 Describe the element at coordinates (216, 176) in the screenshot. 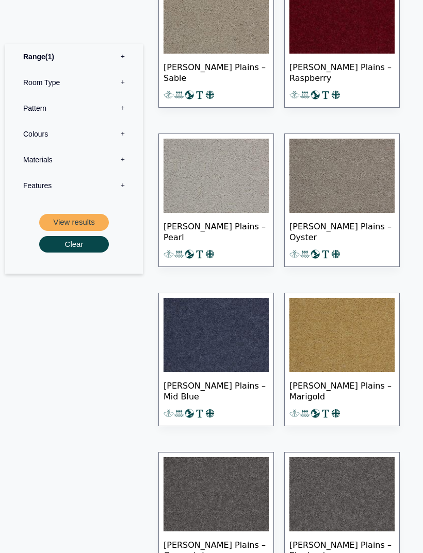

I see `img: Tomkinson Plains Pearl` at that location.